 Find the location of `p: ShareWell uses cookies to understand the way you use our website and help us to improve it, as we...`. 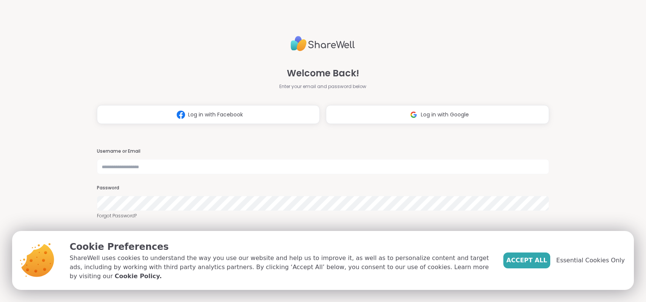

p: ShareWell uses cookies to understand the way you use our website and help us to improve it, as we... is located at coordinates (280, 267).